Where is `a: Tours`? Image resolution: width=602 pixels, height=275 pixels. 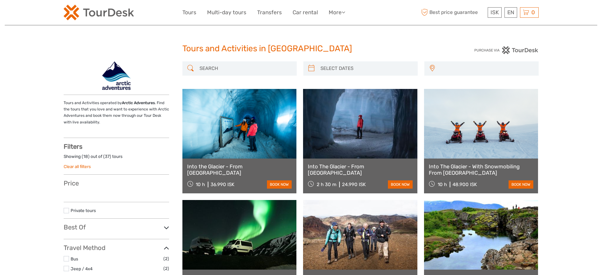
a: Tours is located at coordinates (189, 12).